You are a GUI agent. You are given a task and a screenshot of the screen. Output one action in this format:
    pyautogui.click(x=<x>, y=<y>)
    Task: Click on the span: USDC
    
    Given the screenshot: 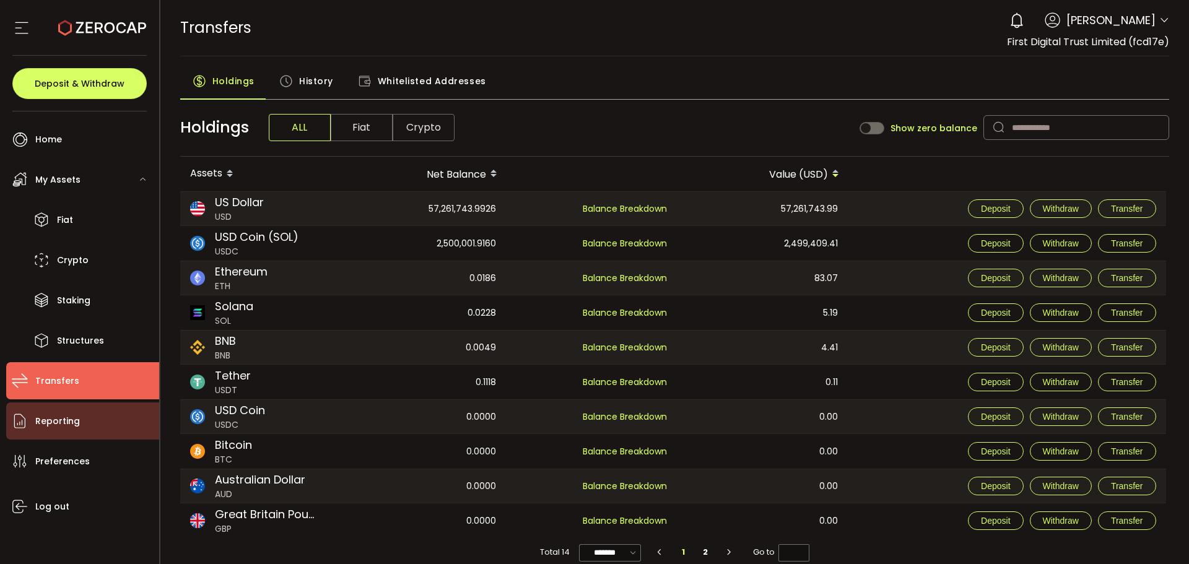 What is the action you would take?
    pyautogui.click(x=256, y=251)
    